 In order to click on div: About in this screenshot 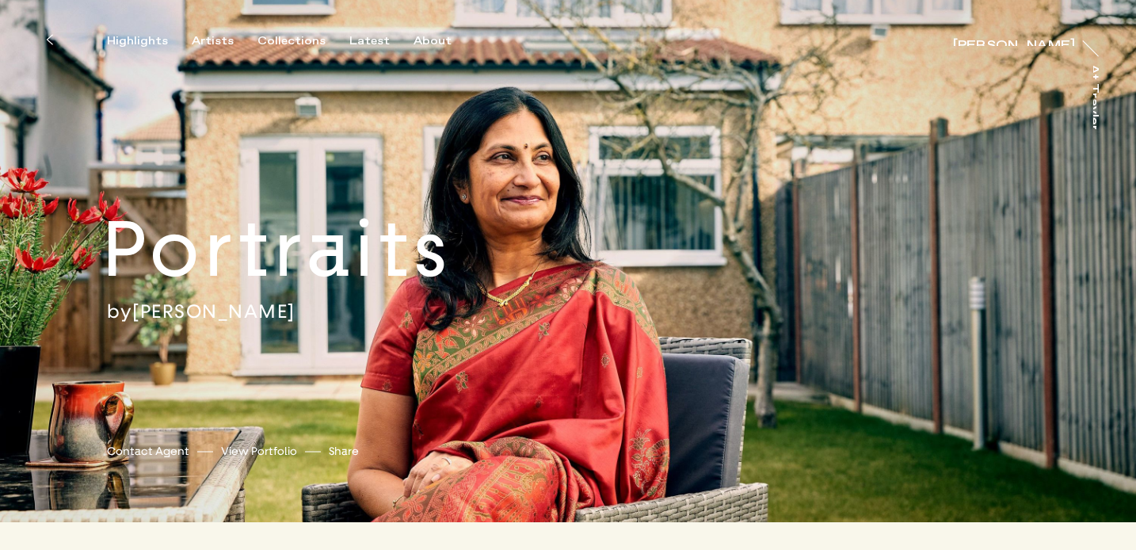, I will do `click(432, 41)`.